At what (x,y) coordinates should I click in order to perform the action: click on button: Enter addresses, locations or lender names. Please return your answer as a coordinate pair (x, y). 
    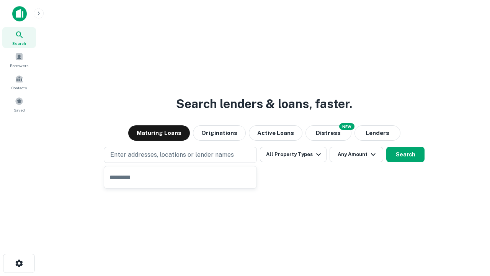
    Looking at the image, I should click on (180, 155).